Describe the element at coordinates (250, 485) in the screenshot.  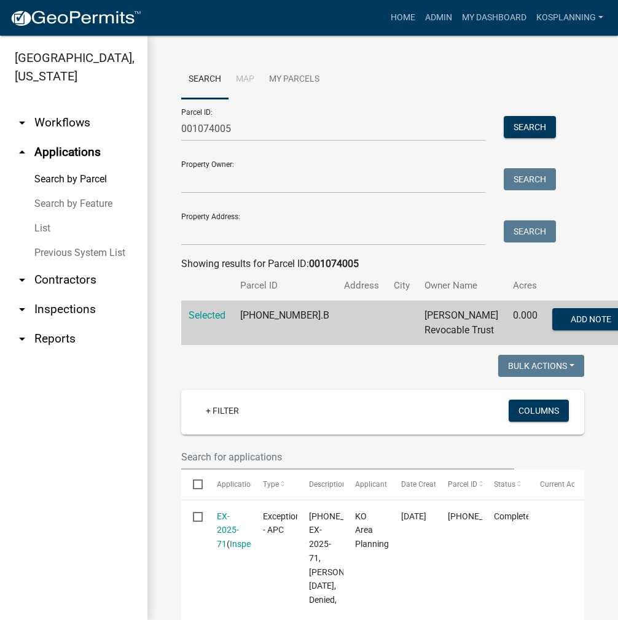
I see `span: Application Number` at that location.